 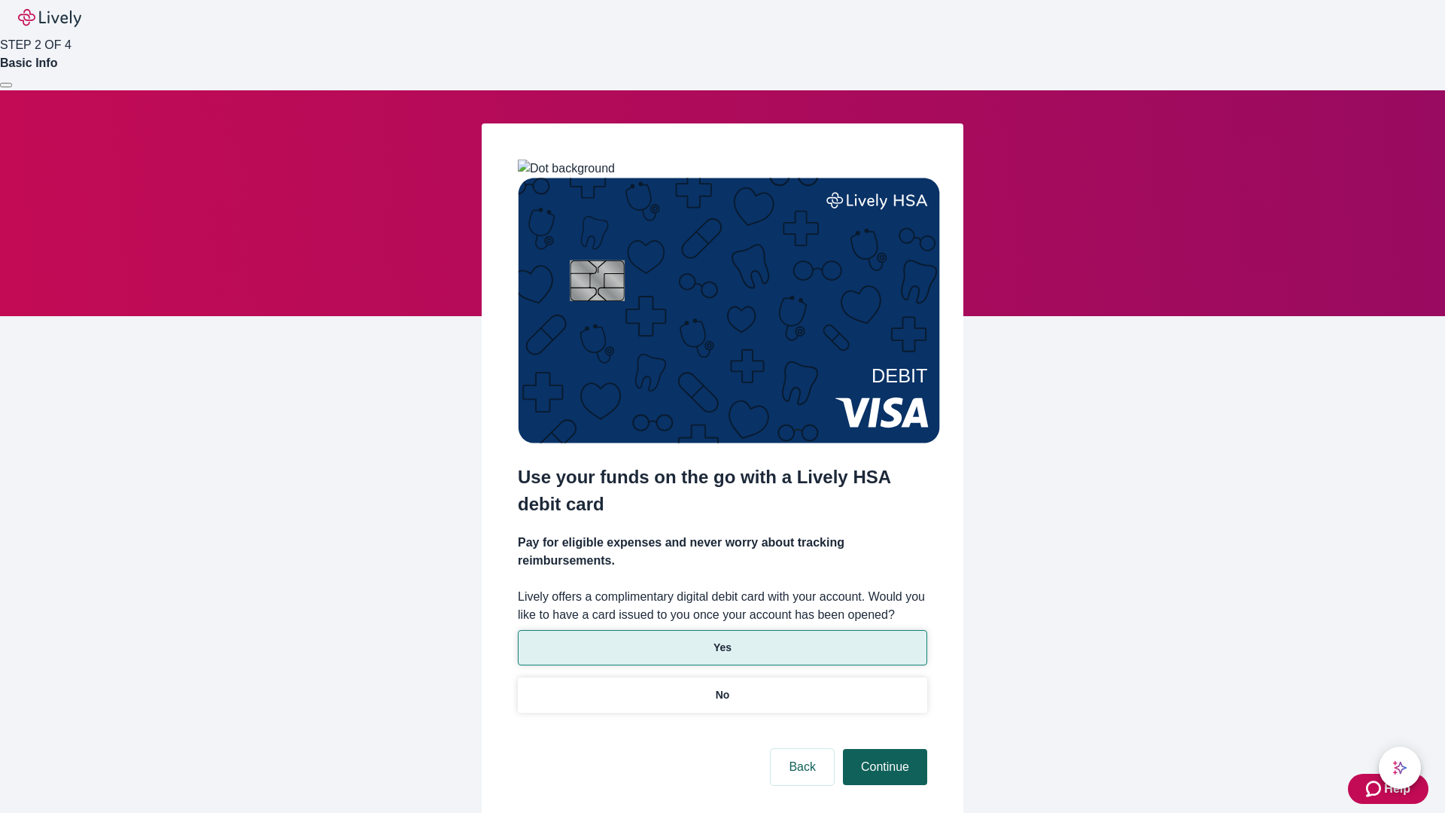 What do you see at coordinates (723, 647) in the screenshot?
I see `button: Yes` at bounding box center [723, 647].